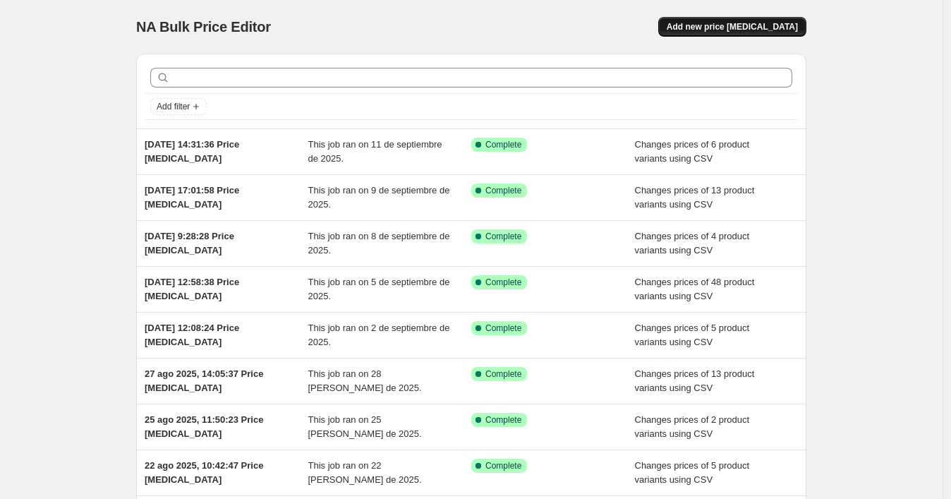 This screenshot has width=951, height=499. What do you see at coordinates (692, 426) in the screenshot?
I see `span: Changes prices of 2 product variants using CSV` at bounding box center [692, 426].